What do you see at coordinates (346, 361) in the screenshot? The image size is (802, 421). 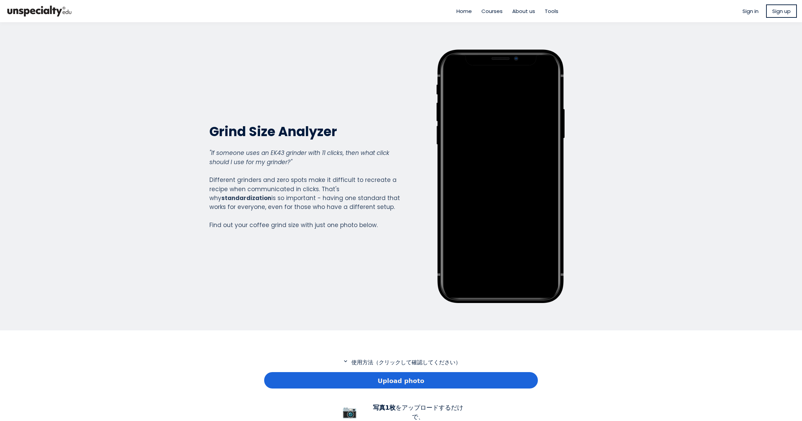 I see `mat-icon: expand_more` at bounding box center [346, 361].